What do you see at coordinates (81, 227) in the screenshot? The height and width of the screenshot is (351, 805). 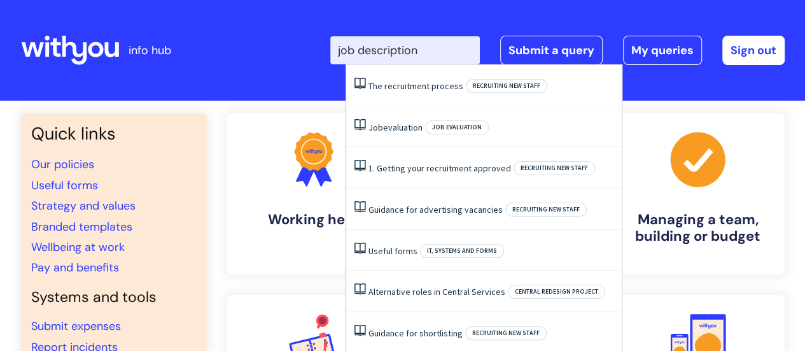 I see `a: Branded templates` at bounding box center [81, 227].